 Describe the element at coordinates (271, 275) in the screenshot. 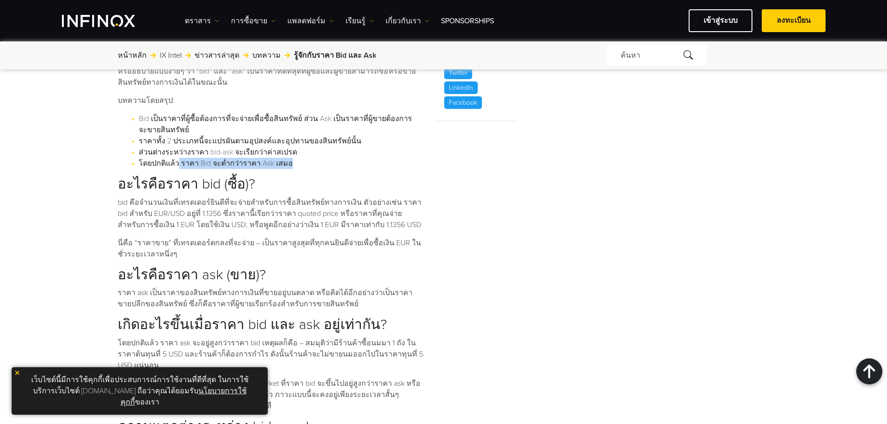

I see `h2: อะไรคือราคา ask (ขาย)?` at that location.